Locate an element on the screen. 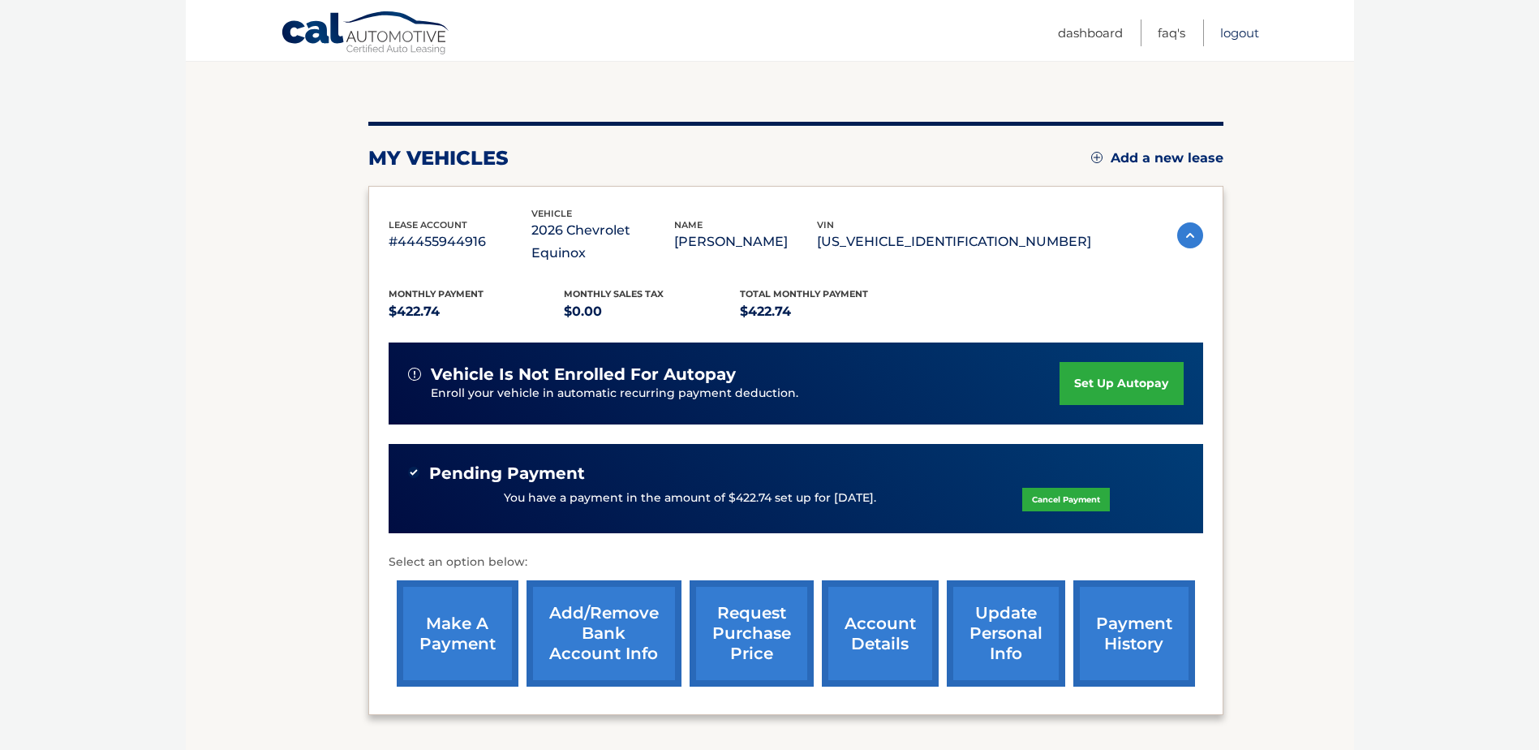  span: name is located at coordinates (688, 225).